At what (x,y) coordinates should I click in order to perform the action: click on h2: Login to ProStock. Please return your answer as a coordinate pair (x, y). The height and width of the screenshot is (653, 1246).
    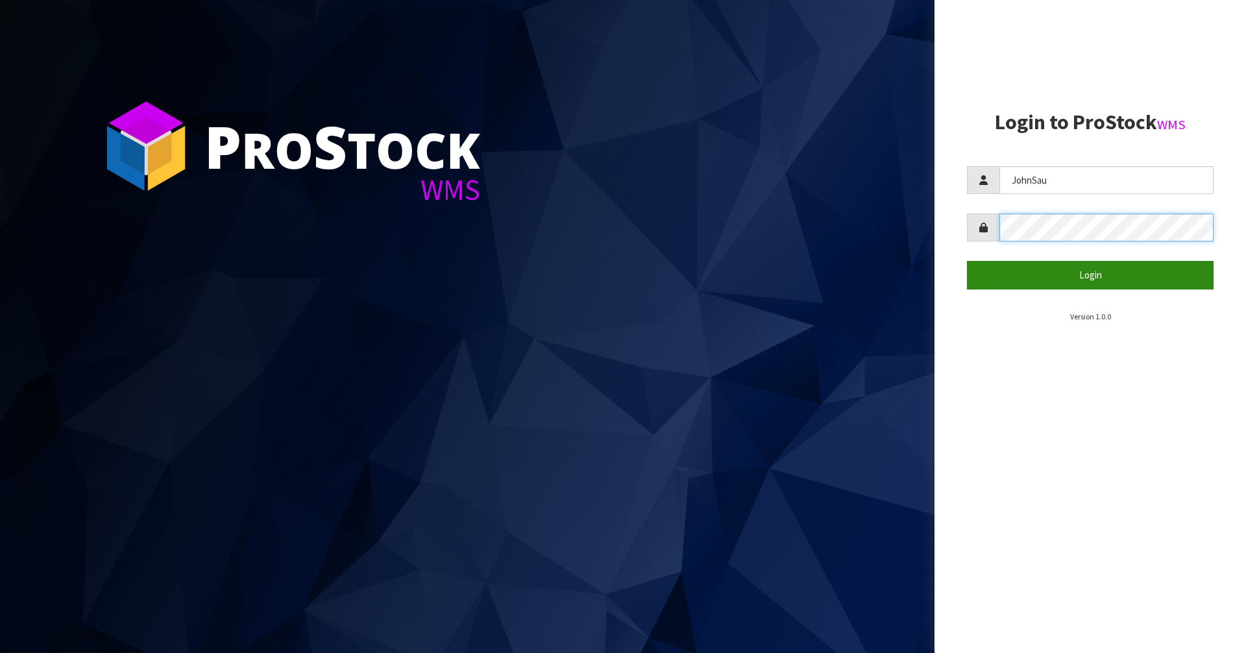
    Looking at the image, I should click on (1091, 122).